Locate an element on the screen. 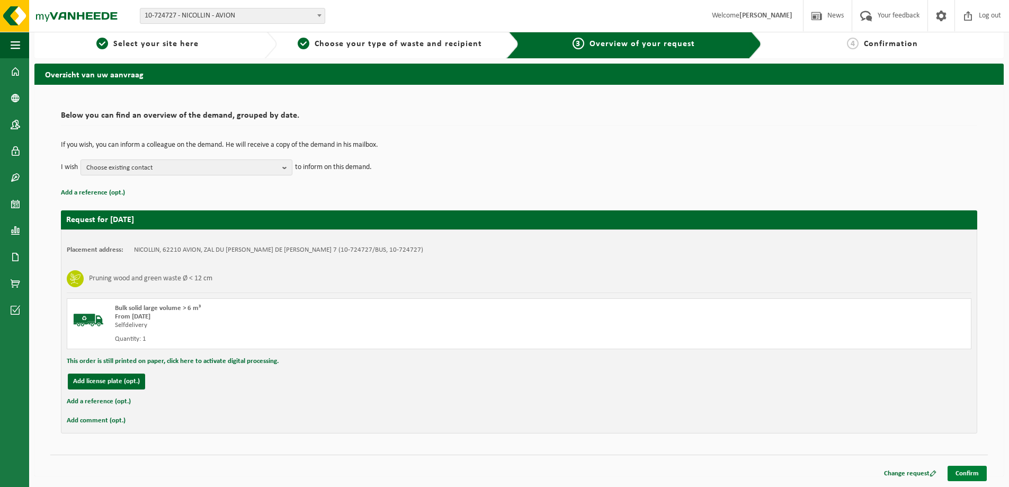 Image resolution: width=1009 pixels, height=487 pixels. button: Add license plate (opt.) is located at coordinates (106, 381).